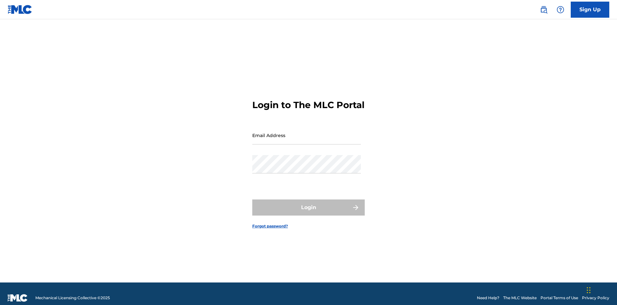 The width and height of the screenshot is (617, 305). I want to click on a: Need Help?, so click(488, 297).